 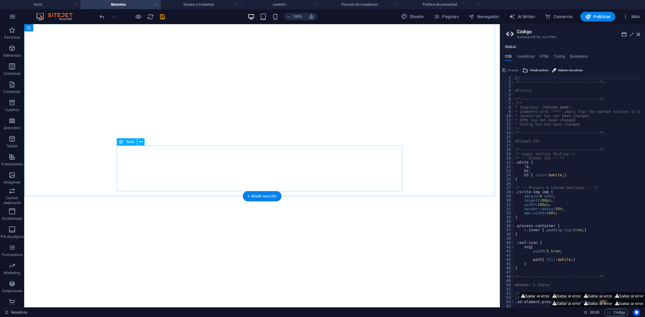 What do you see at coordinates (294, 17) in the screenshot?
I see `button: 100%` at bounding box center [294, 17].